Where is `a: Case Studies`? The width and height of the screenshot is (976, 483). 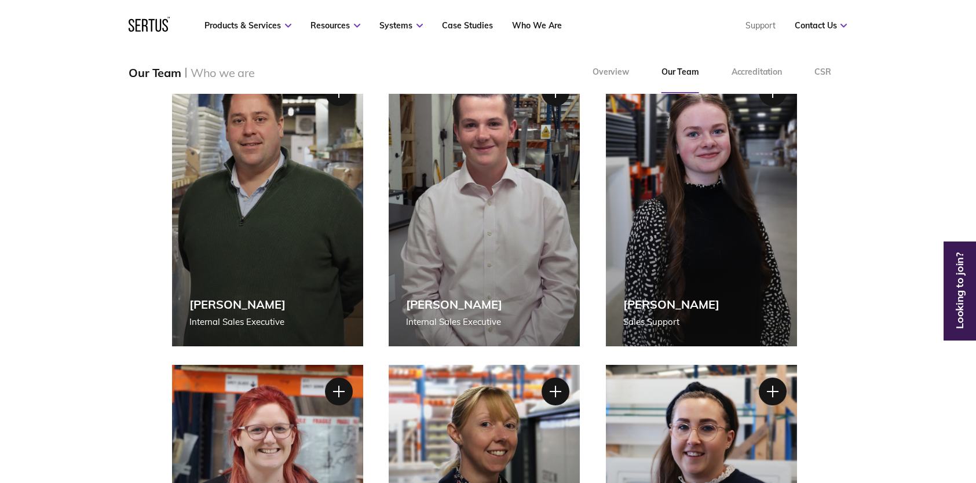
a: Case Studies is located at coordinates (467, 25).